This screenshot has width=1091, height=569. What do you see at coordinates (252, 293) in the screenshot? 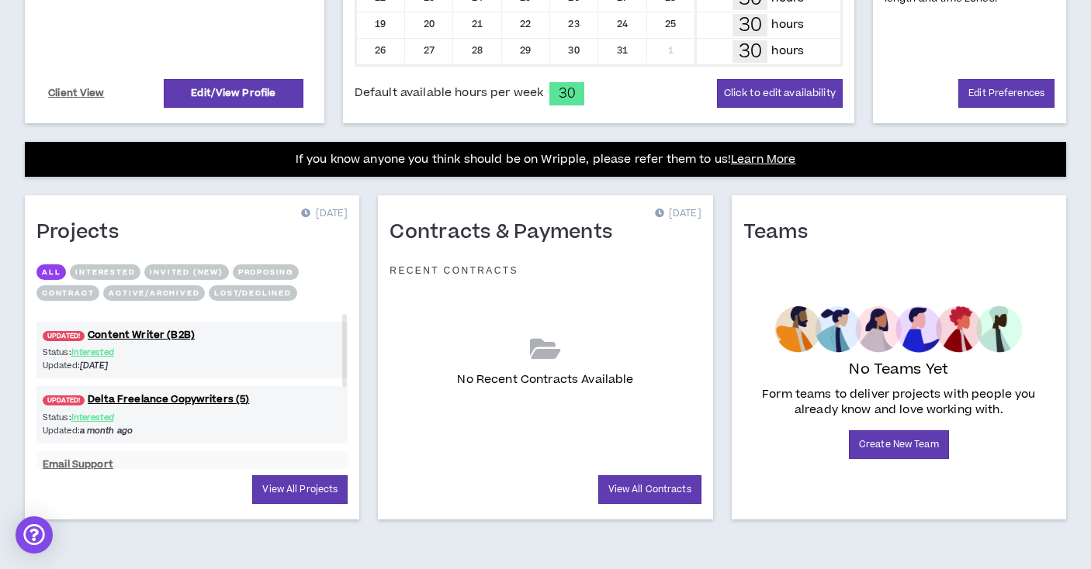
I see `button: Lost/Declined` at bounding box center [252, 293].